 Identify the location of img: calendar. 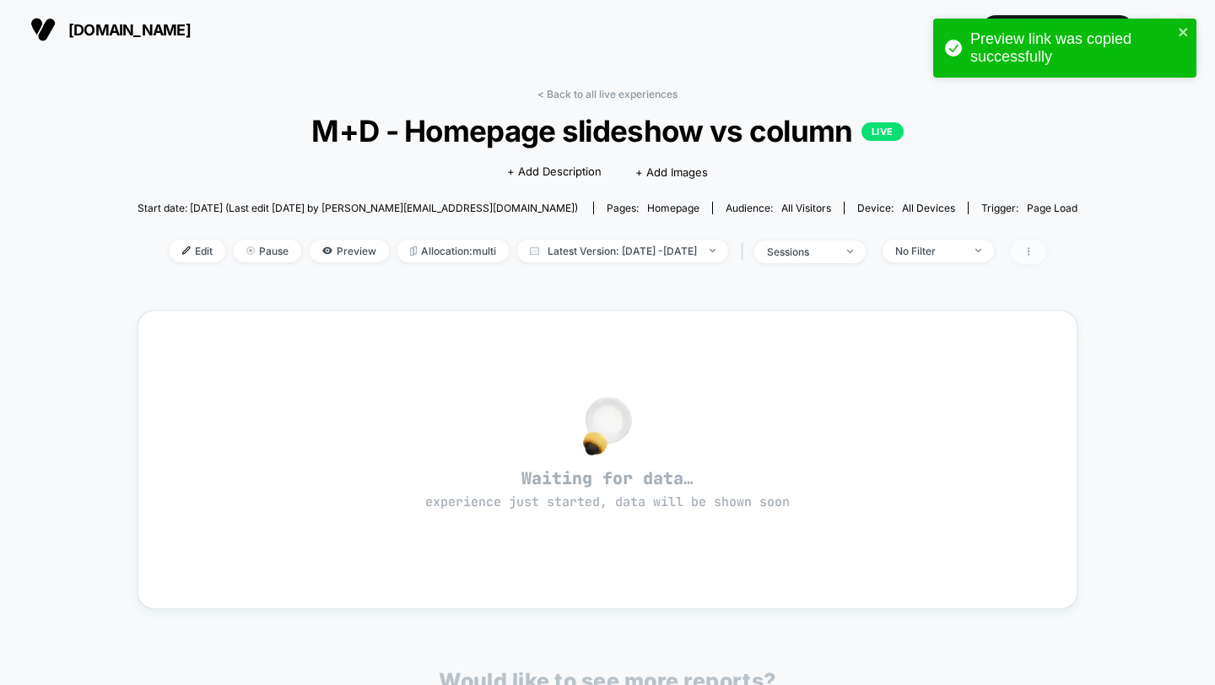
(534, 251).